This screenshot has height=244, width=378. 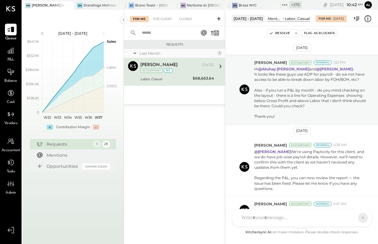 I want to click on text: 0, so click(x=38, y=112).